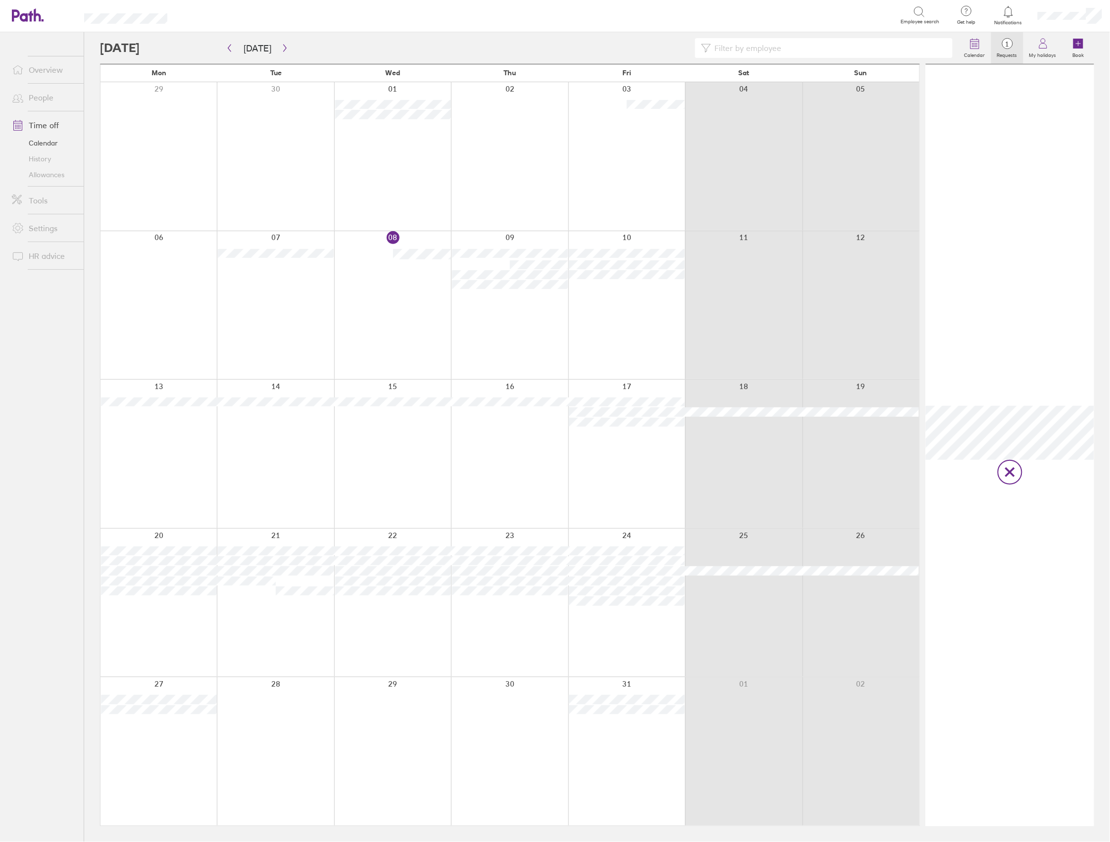 The height and width of the screenshot is (842, 1110). What do you see at coordinates (1008, 15) in the screenshot?
I see `a: Notifications` at bounding box center [1008, 15].